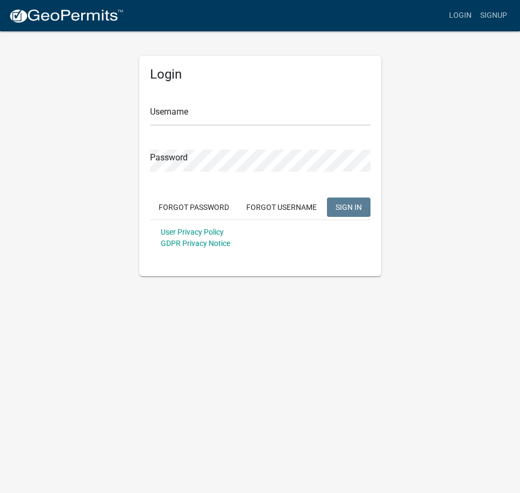  I want to click on span: SIGN IN, so click(348, 206).